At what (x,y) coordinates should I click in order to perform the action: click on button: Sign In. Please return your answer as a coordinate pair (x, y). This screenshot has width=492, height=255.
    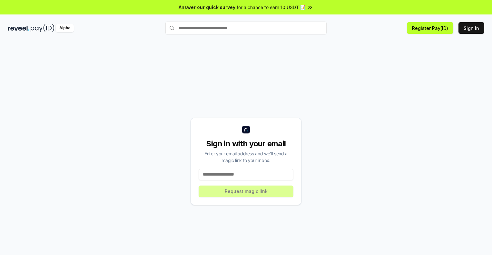
    Looking at the image, I should click on (471, 28).